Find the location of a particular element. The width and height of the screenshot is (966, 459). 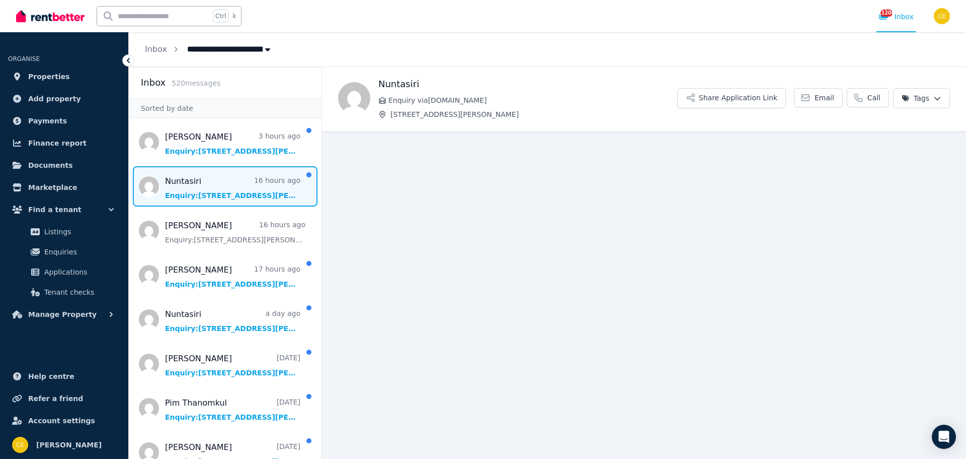

a: Refer a friend is located at coordinates (64, 398).